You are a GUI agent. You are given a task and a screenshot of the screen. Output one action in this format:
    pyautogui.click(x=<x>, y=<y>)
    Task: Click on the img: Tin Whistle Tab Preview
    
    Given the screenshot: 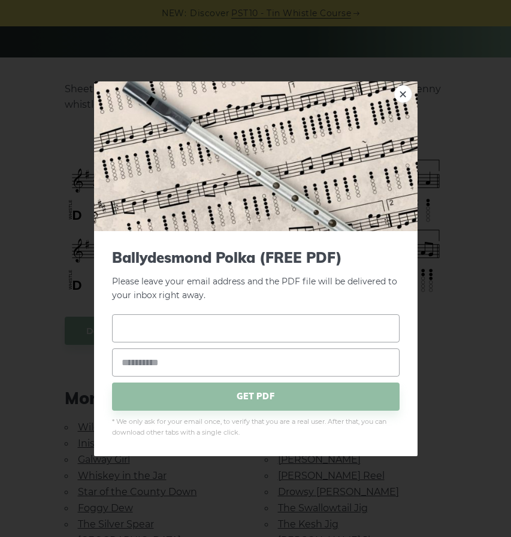 What is the action you would take?
    pyautogui.click(x=256, y=156)
    